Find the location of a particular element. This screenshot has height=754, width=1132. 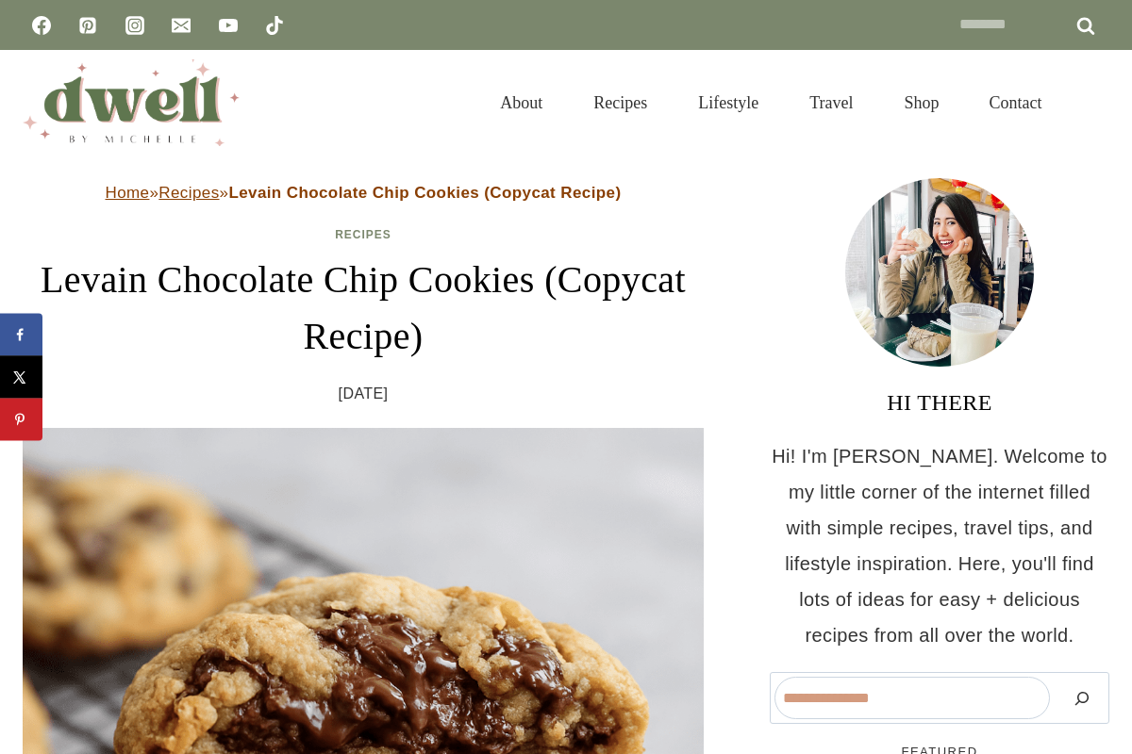

a: About is located at coordinates (521, 103).